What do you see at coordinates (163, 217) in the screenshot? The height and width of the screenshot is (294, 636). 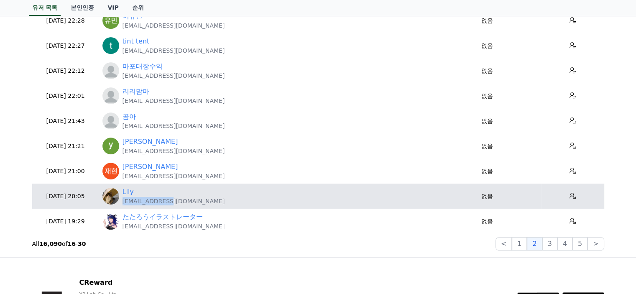 I see `a: たたろうイラストレーター` at bounding box center [163, 217].